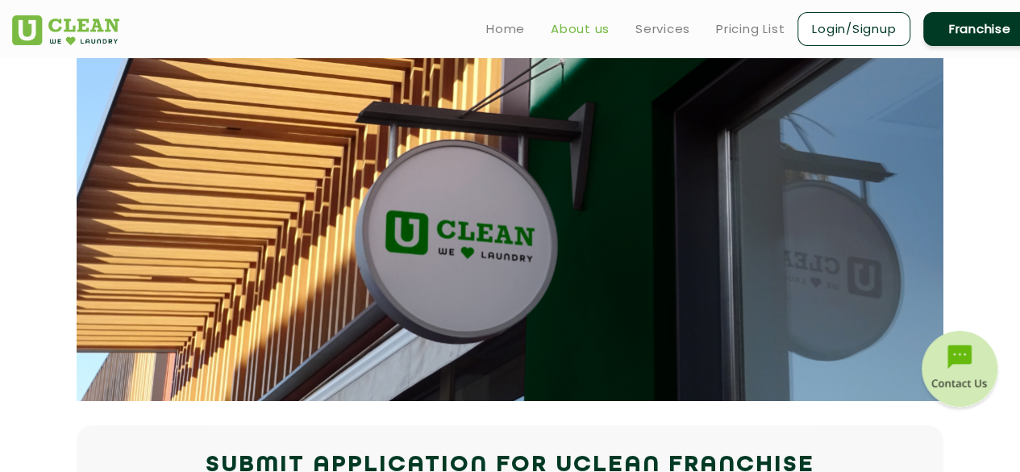 This screenshot has width=1020, height=472. Describe the element at coordinates (65, 30) in the screenshot. I see `img: UClean Laundry and Dry Cleaning` at that location.